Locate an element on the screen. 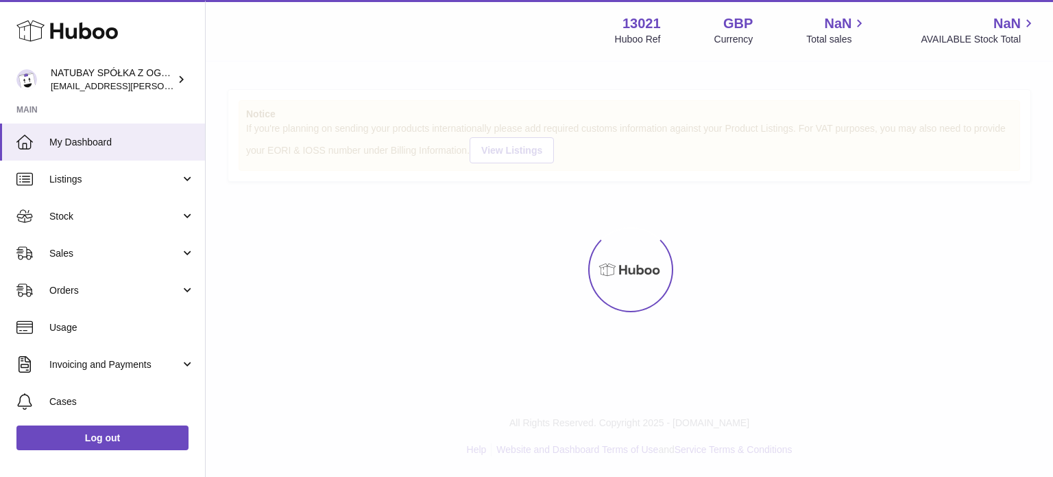 This screenshot has height=477, width=1053. img: kacper.antkowski@natubay.pl is located at coordinates (27, 80).